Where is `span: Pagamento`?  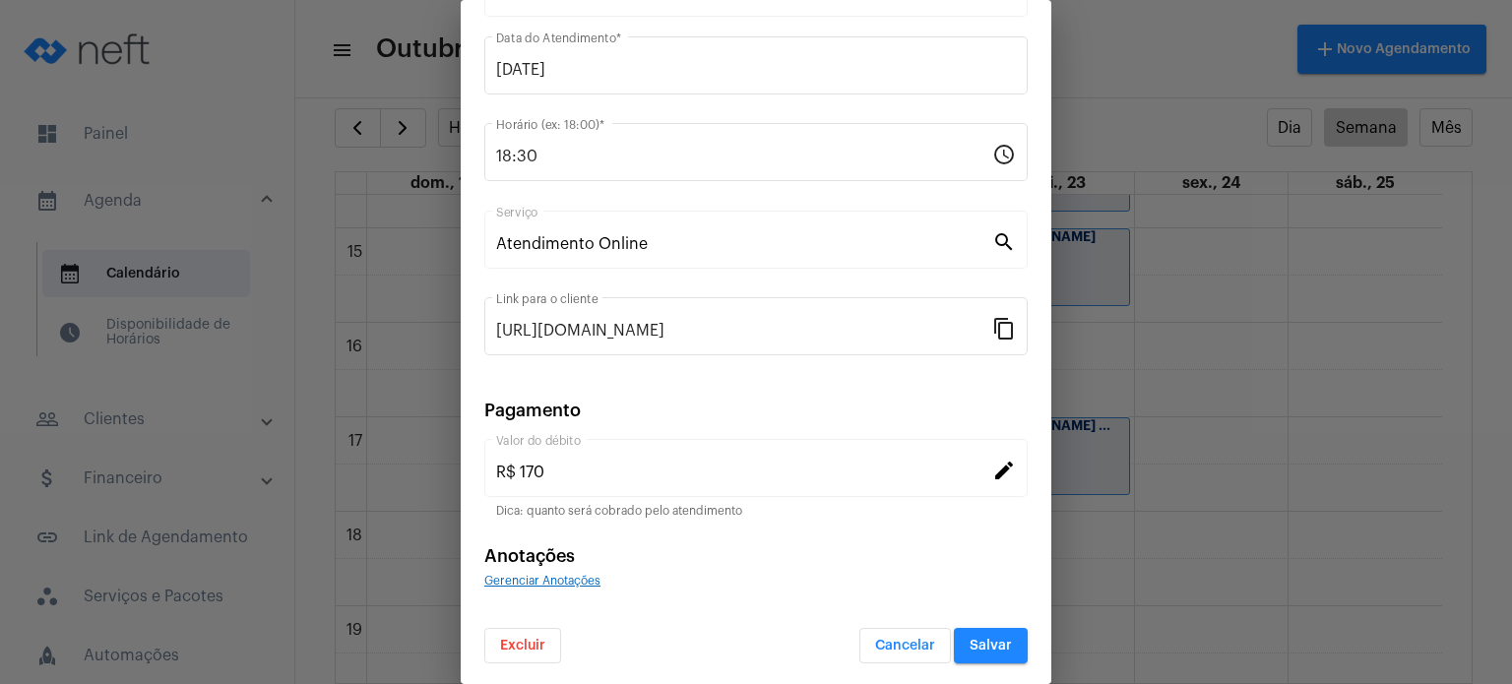
span: Pagamento is located at coordinates (533, 411).